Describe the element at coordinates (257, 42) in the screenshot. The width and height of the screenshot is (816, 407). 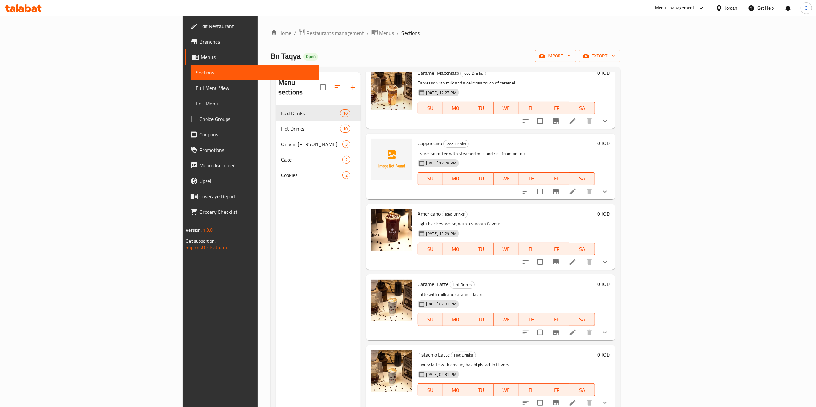
I see `span: Branches` at that location.